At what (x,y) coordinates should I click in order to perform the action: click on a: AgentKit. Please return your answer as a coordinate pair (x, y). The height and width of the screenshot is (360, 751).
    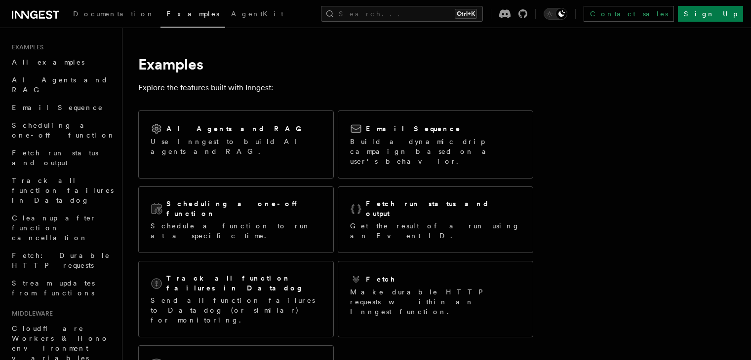
    Looking at the image, I should click on (257, 15).